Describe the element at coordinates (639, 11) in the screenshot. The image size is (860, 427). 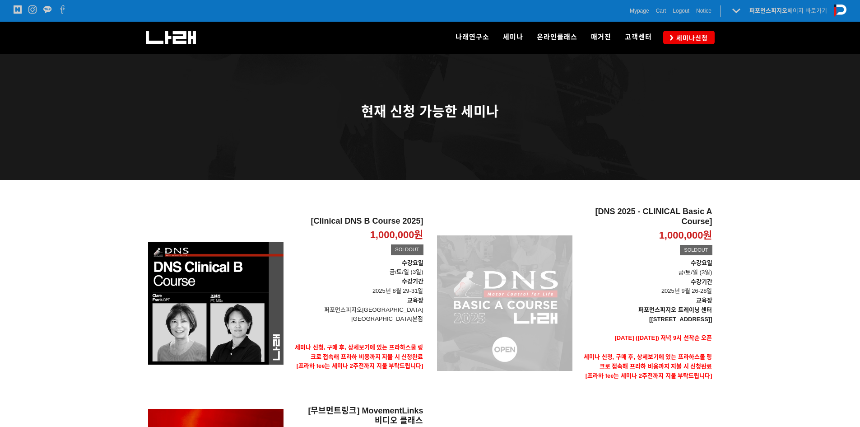
I see `span: Mypage` at that location.